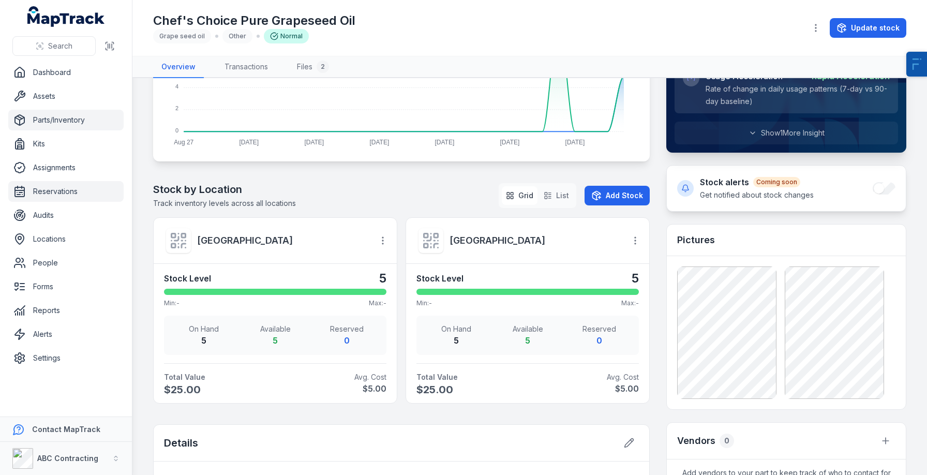  What do you see at coordinates (182, 36) in the screenshot?
I see `span: Grape seed oil` at bounding box center [182, 36].